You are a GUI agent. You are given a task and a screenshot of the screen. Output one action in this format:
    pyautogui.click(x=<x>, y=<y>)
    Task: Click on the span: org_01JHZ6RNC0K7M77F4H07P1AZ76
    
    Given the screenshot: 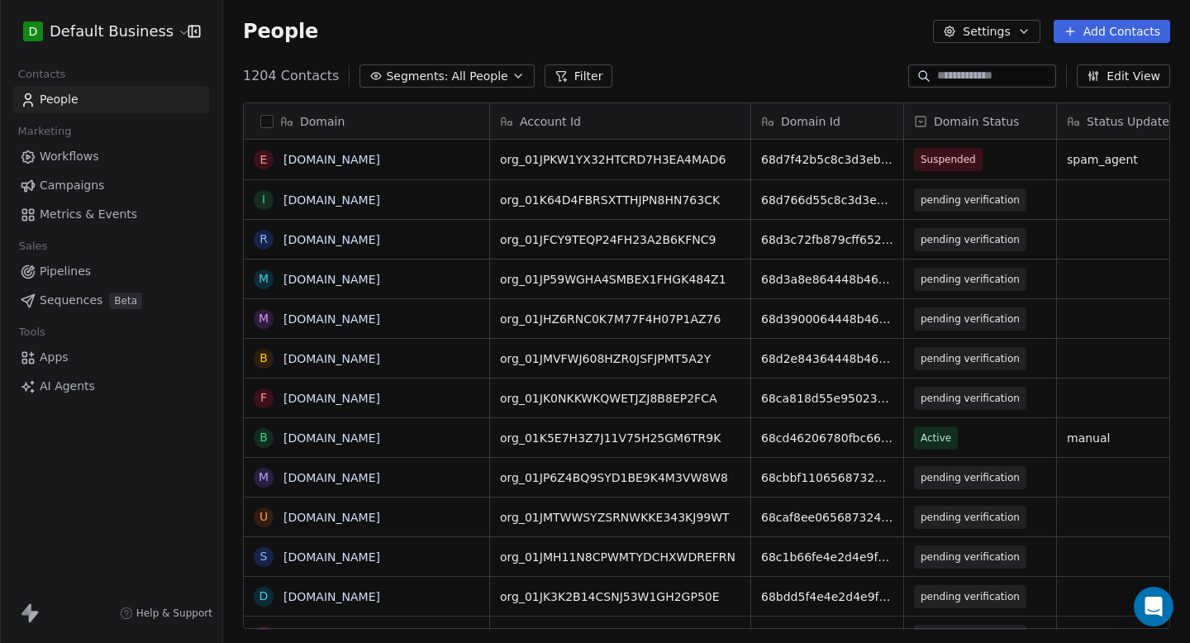 What is the action you would take?
    pyautogui.click(x=620, y=319)
    